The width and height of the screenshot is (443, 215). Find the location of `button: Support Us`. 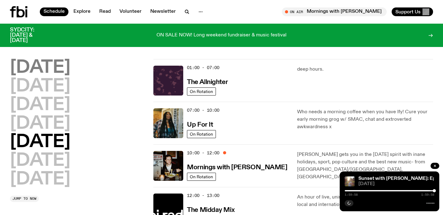

button: Support Us is located at coordinates (412, 12).